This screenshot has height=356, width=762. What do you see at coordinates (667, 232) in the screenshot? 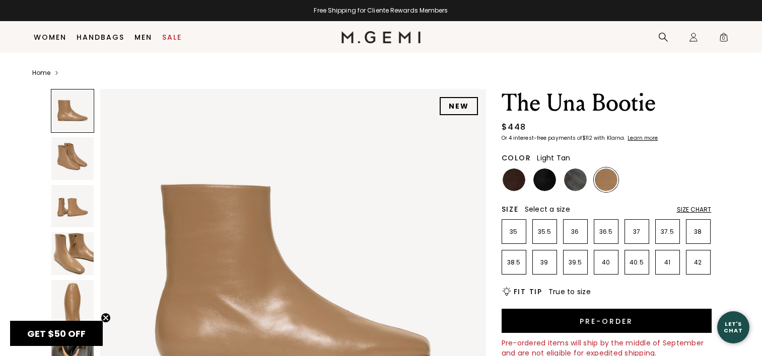
I see `p: 37.5` at bounding box center [667, 232].